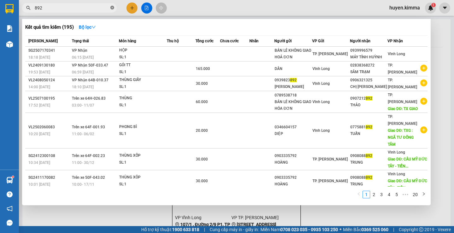 The image size is (454, 233). Describe the element at coordinates (15, 44) in the screenshot. I see `span: Thu rồi :` at that location.